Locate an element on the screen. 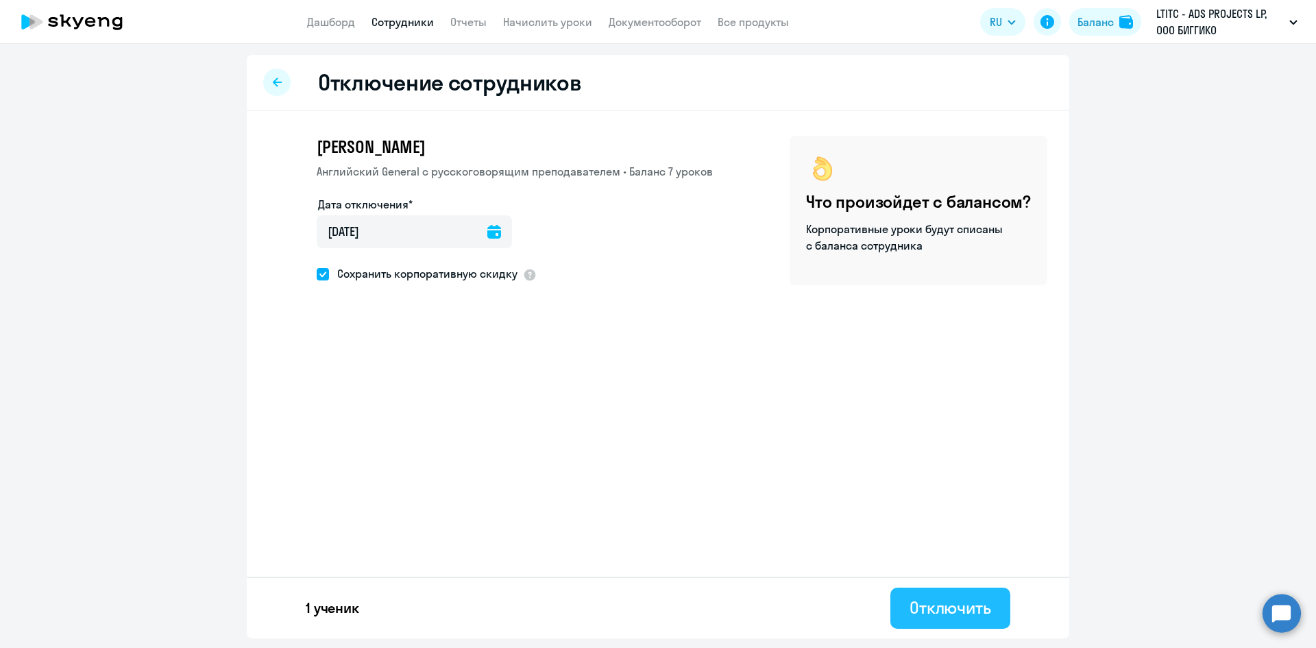 Image resolution: width=1316 pixels, height=648 pixels. input: дд.мм.гггг is located at coordinates (414, 232).